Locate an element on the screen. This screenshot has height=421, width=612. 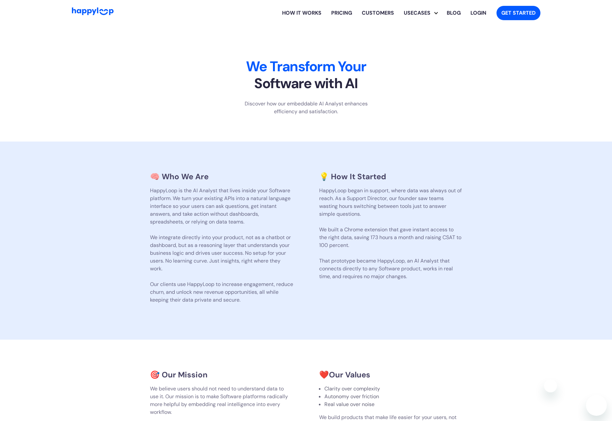
span: Real value over noise is located at coordinates (349, 404).